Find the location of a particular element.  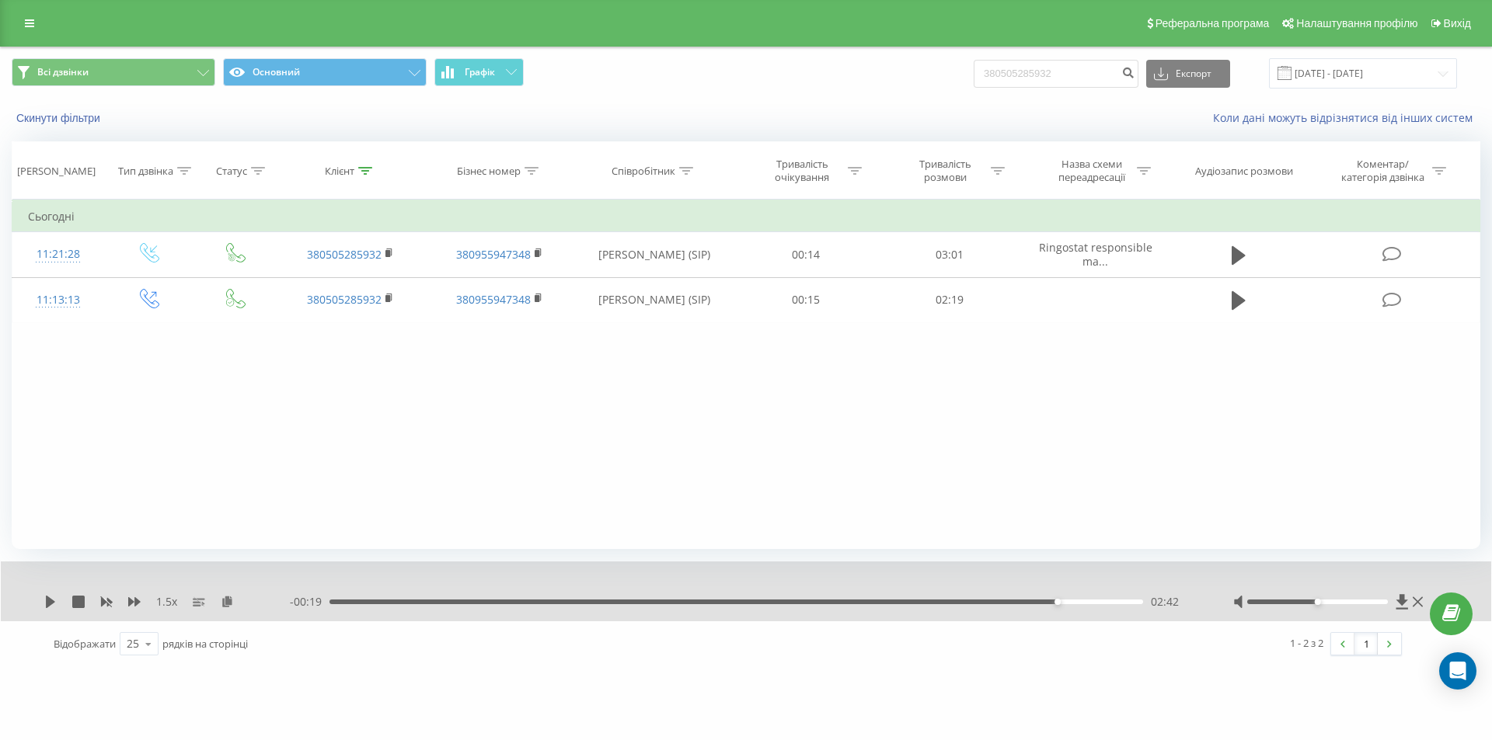

td: 02:19 is located at coordinates (949, 300).